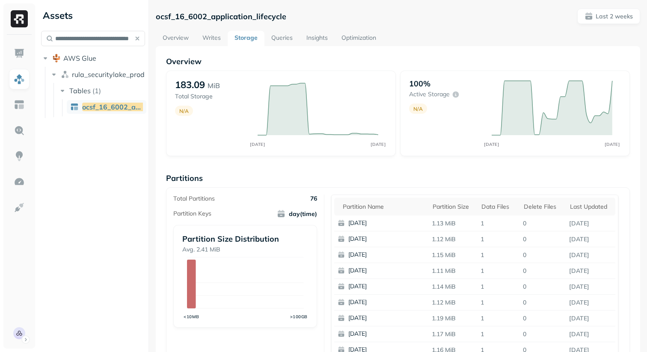 The image size is (647, 352). Describe the element at coordinates (453, 223) in the screenshot. I see `p: 1.13 MiB` at that location.